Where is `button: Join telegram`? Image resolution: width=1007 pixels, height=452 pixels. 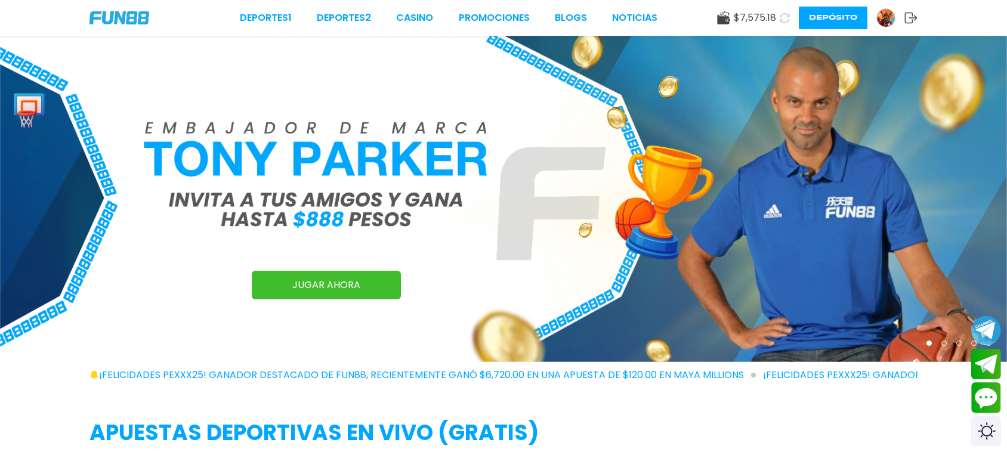 button: Join telegram is located at coordinates (986, 364).